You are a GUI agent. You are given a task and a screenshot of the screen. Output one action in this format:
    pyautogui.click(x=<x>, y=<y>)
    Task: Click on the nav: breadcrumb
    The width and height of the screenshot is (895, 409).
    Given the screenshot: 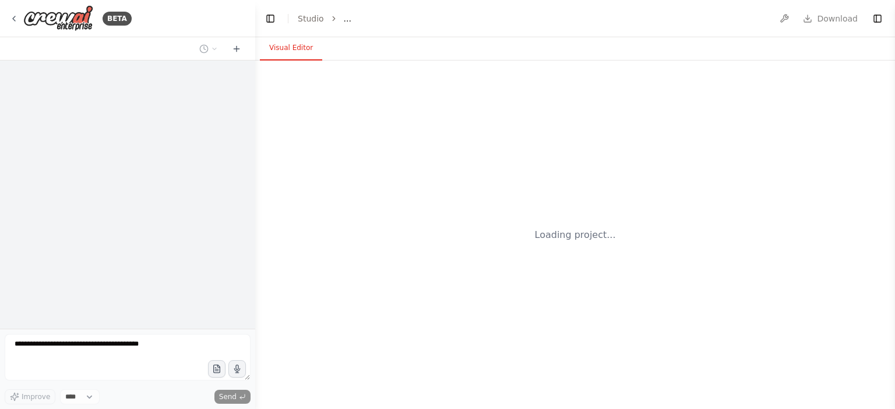 What is the action you would take?
    pyautogui.click(x=324, y=19)
    